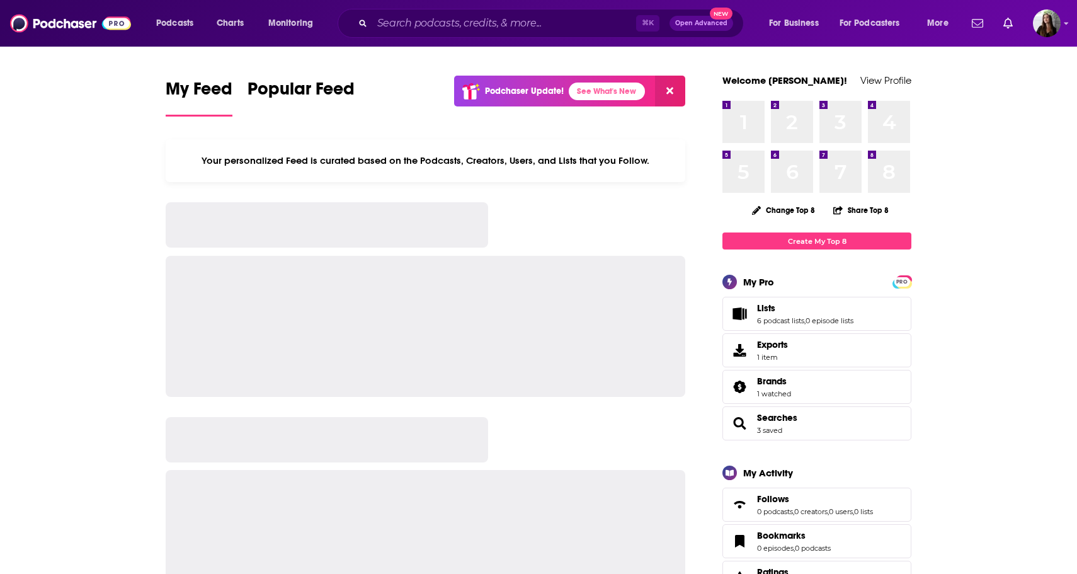 This screenshot has height=574, width=1077. Describe the element at coordinates (768, 473) in the screenshot. I see `div: My Activity` at that location.